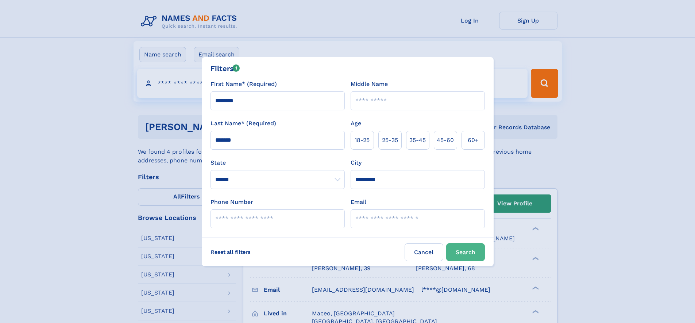  Describe the element at coordinates (473, 140) in the screenshot. I see `span: 60+` at that location.